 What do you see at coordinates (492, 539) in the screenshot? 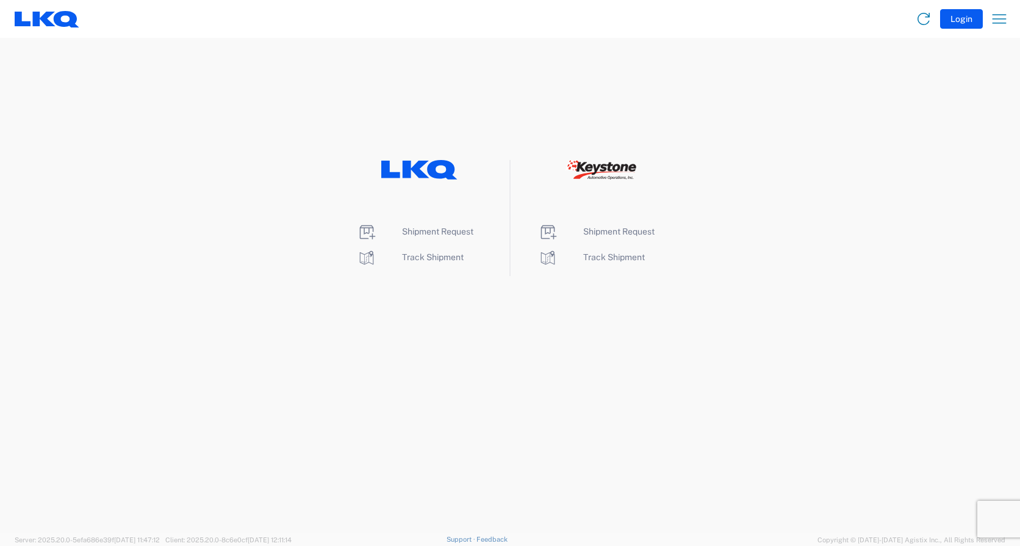
I see `a: Feedback` at bounding box center [492, 539].